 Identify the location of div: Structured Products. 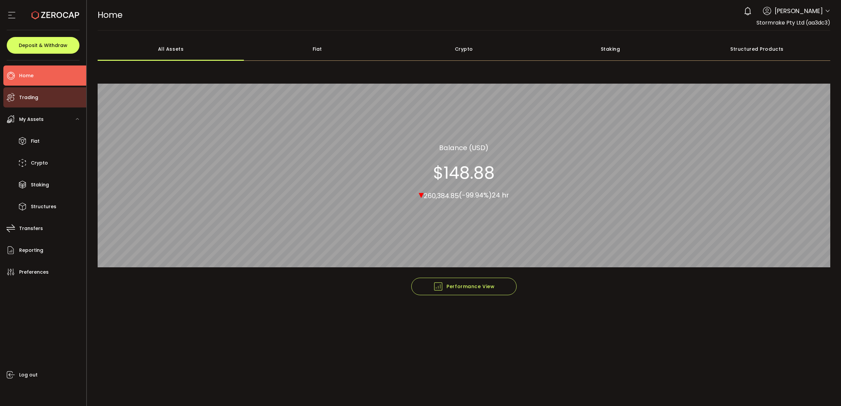
(757, 49).